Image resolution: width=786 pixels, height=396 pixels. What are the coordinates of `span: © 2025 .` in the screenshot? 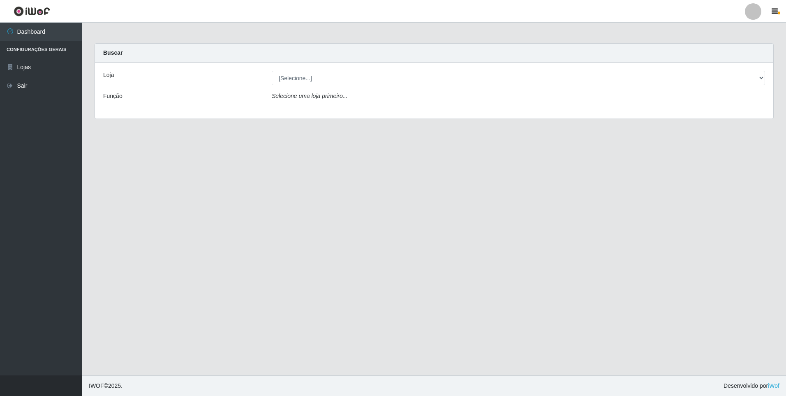 It's located at (106, 385).